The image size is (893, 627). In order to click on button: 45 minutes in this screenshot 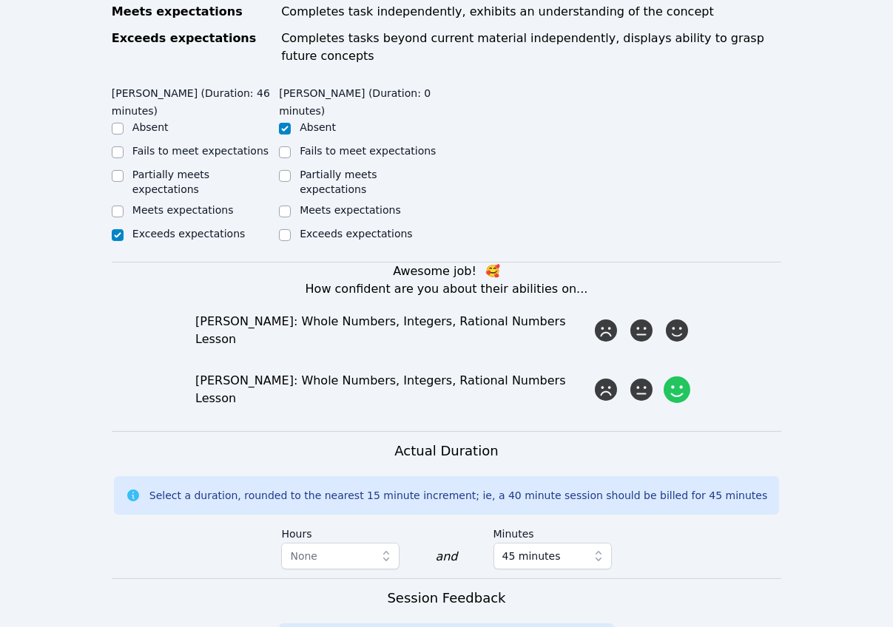, I will do `click(552, 556)`.